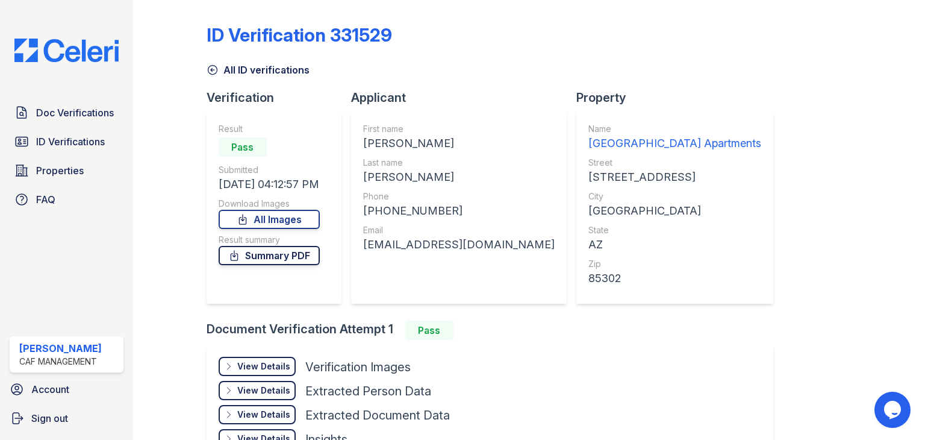  What do you see at coordinates (269, 204) in the screenshot?
I see `div: Download Images` at bounding box center [269, 204].